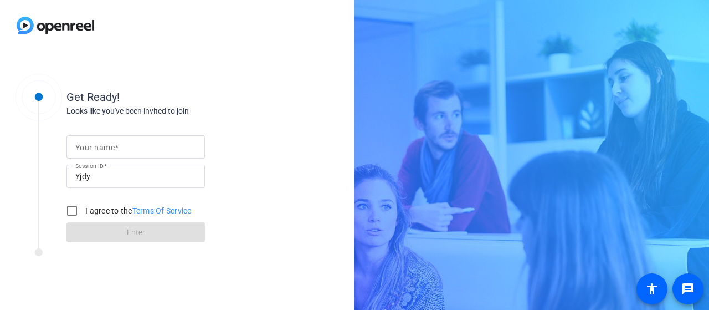 The width and height of the screenshot is (709, 310). Describe the element at coordinates (652, 289) in the screenshot. I see `mat-icon: accessibility` at that location.